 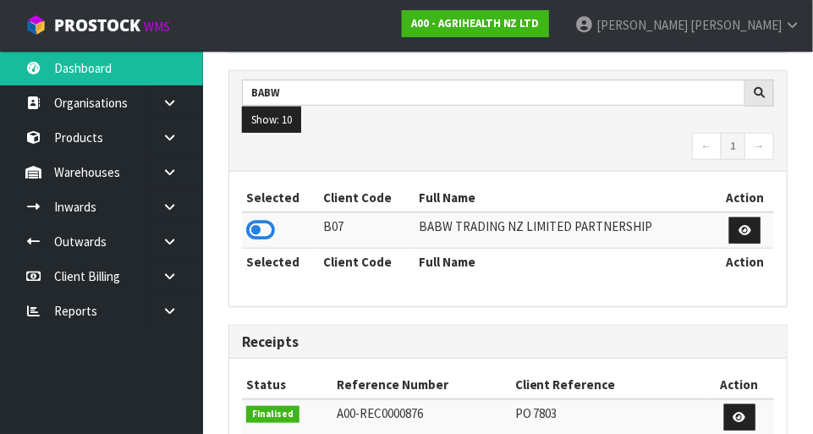 I want to click on a: A00 - AGRIHEALTH NZ LTD, so click(x=475, y=24).